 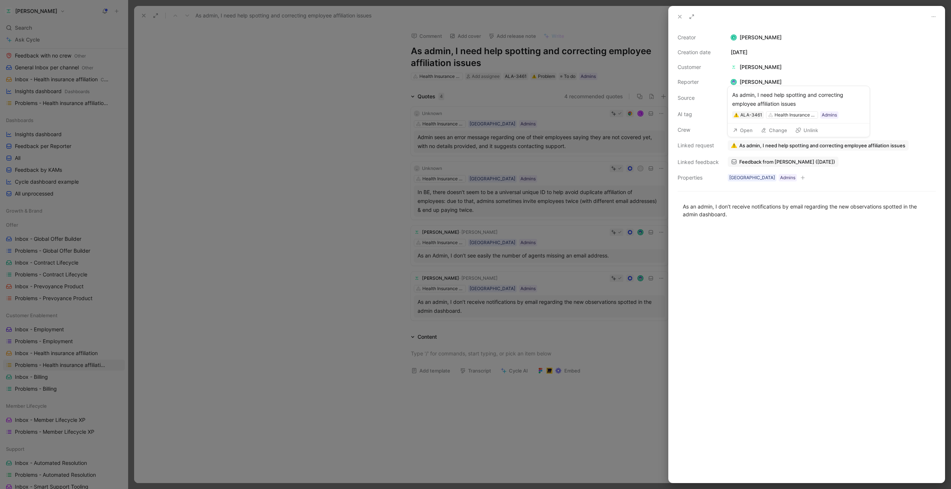 I want to click on div: Crew, so click(x=698, y=130).